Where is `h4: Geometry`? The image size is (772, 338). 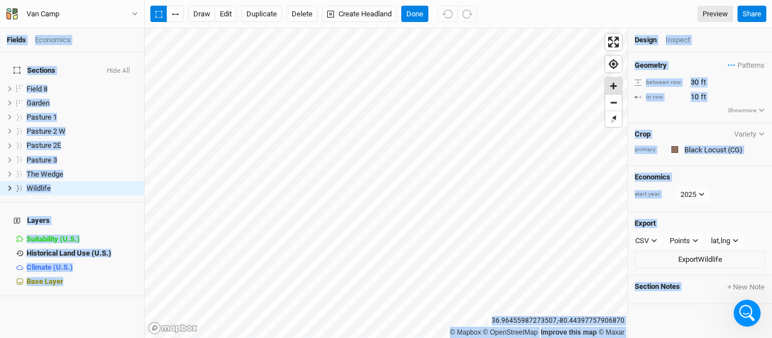
h4: Geometry is located at coordinates (650, 66).